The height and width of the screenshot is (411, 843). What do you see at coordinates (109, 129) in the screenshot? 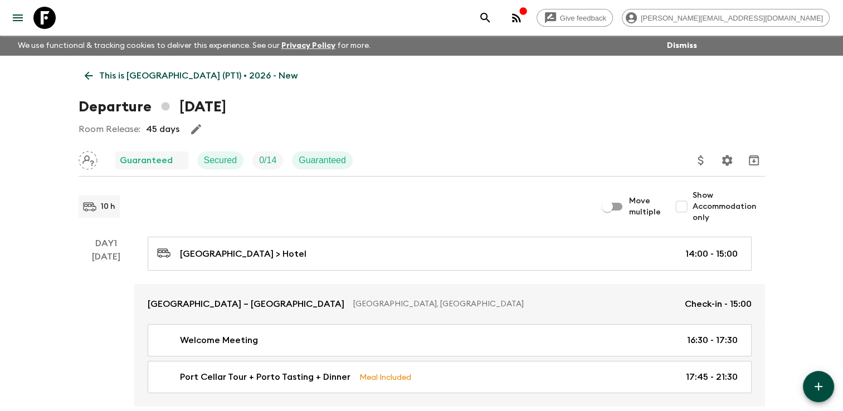
I see `p: Room Release:` at bounding box center [109, 129].